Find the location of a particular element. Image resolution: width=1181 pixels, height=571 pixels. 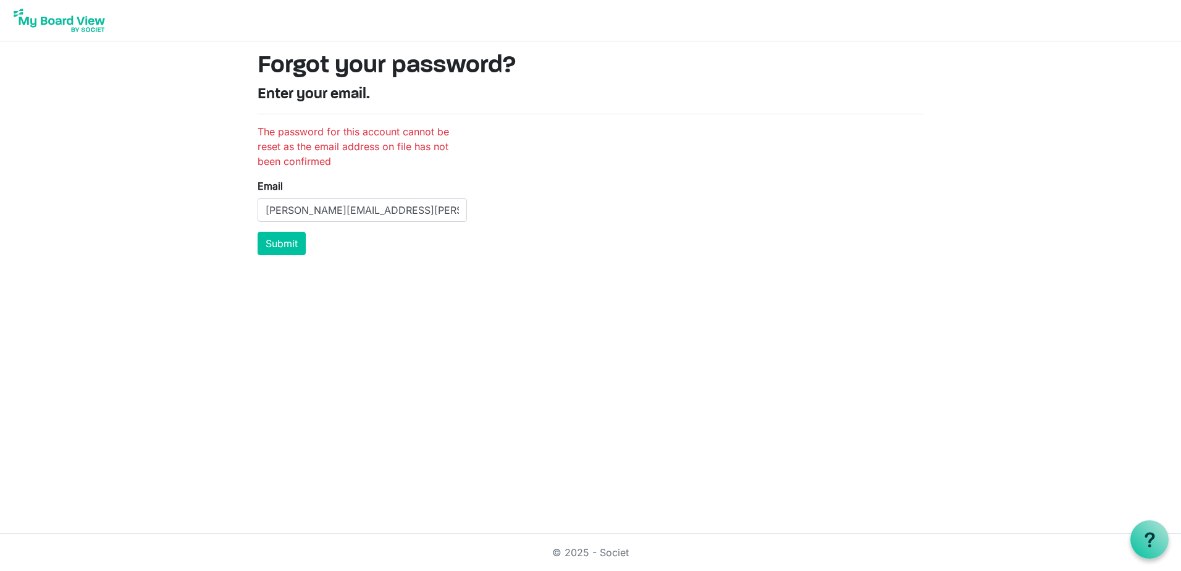

label: Email is located at coordinates (270, 186).